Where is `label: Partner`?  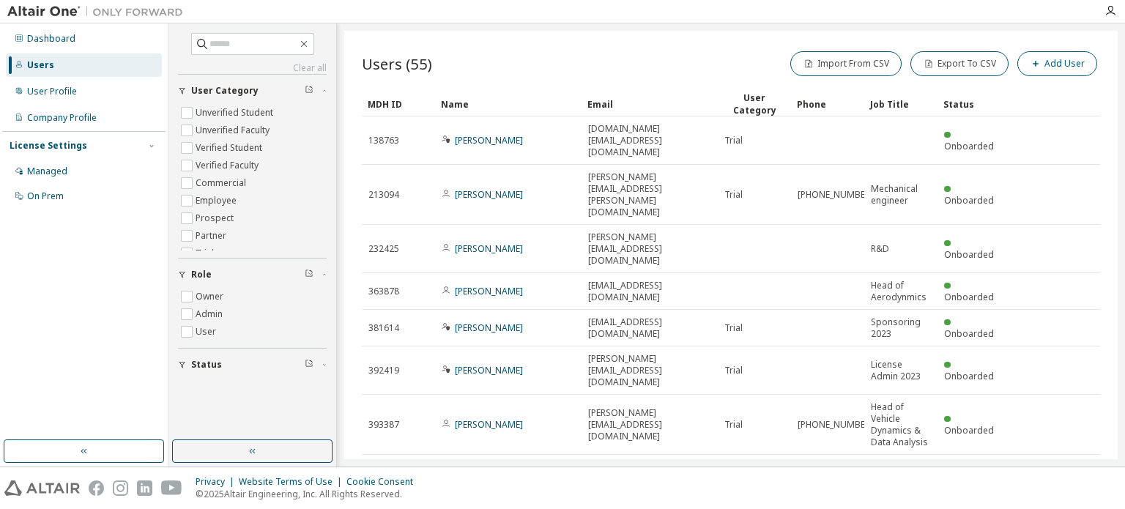
label: Partner is located at coordinates (212, 236).